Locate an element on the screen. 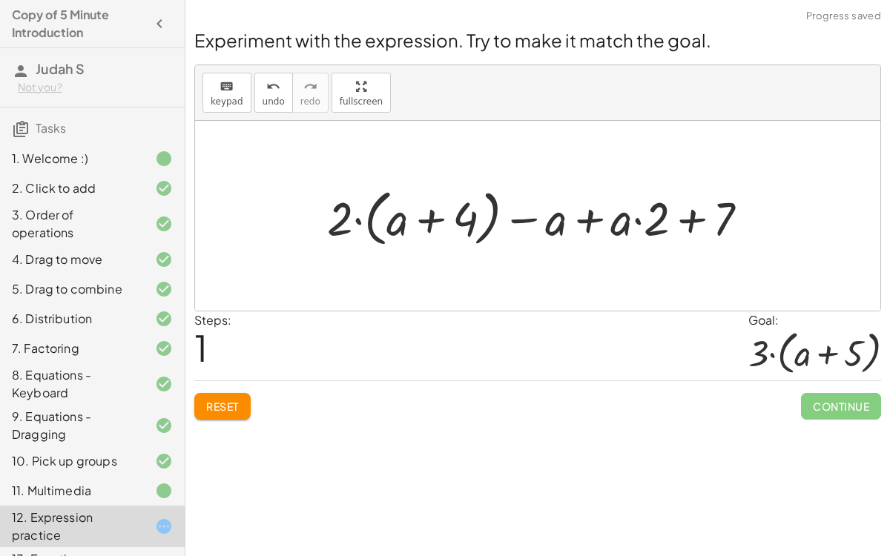 The height and width of the screenshot is (556, 890). button: redoredo is located at coordinates (310, 93).